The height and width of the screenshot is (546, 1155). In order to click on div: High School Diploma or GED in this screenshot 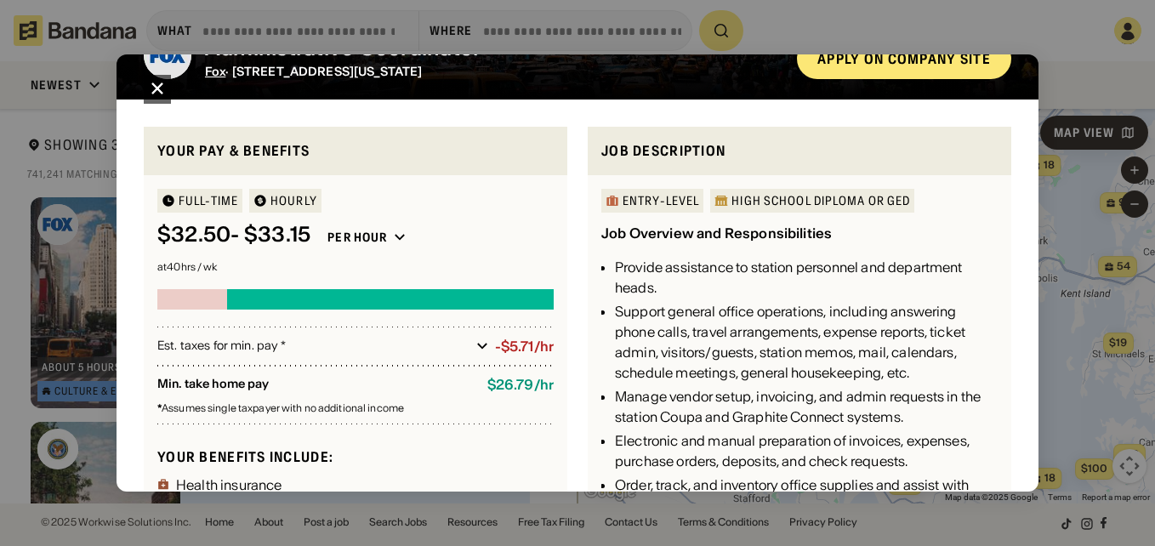, I will do `click(821, 201)`.